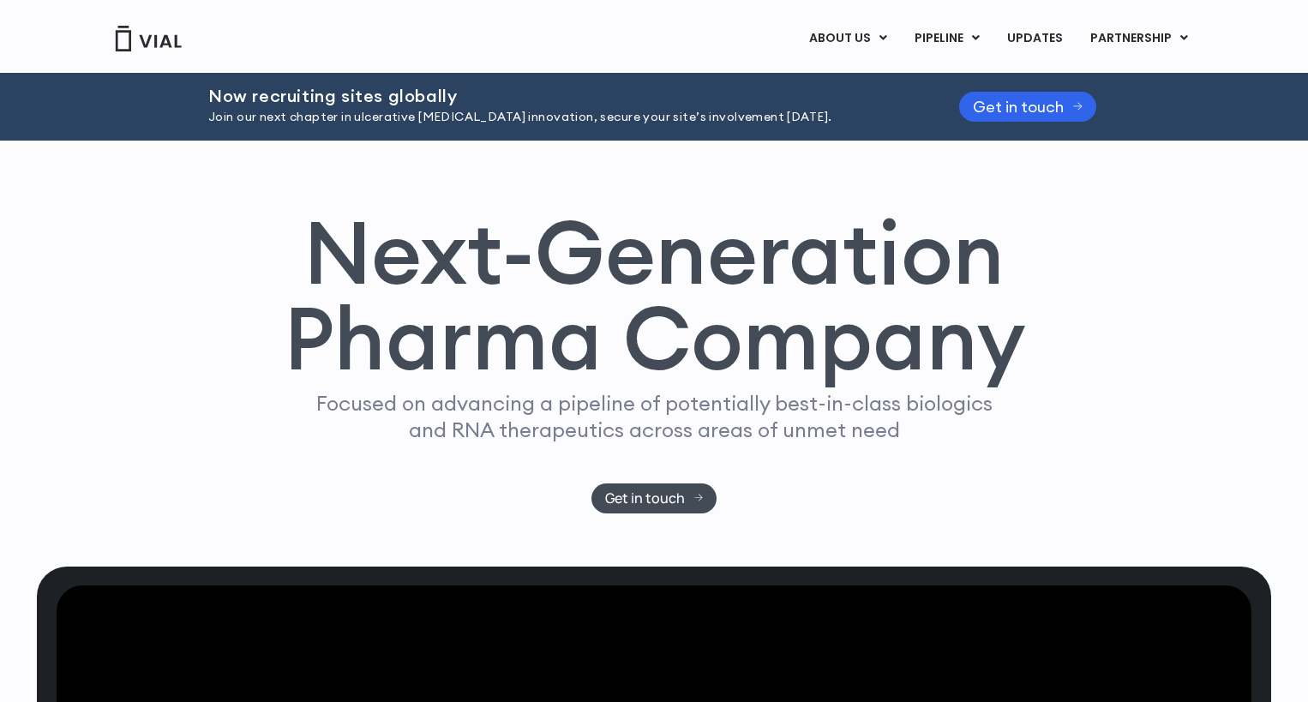 This screenshot has height=702, width=1308. Describe the element at coordinates (654, 296) in the screenshot. I see `h1: Next-Generation Pharma Company` at that location.